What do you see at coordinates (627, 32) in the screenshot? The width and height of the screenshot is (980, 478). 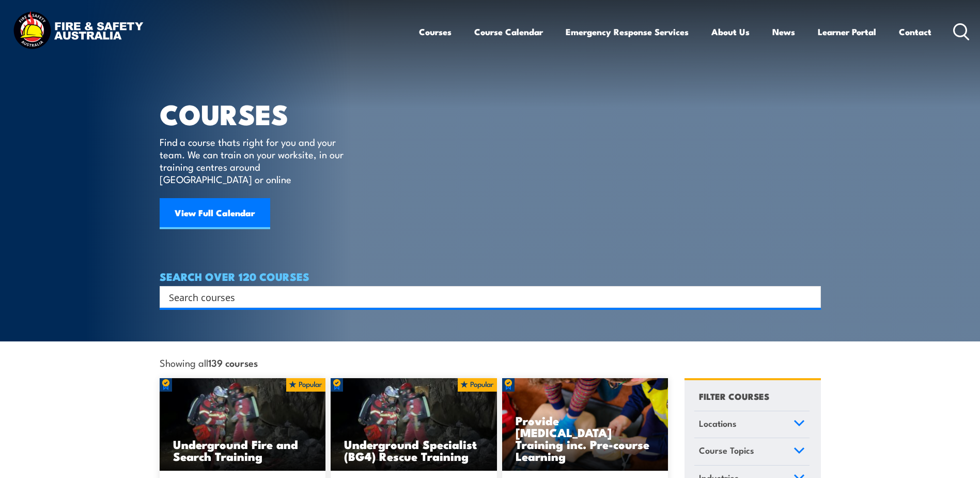 I see `a: Emergency Response Services` at bounding box center [627, 32].